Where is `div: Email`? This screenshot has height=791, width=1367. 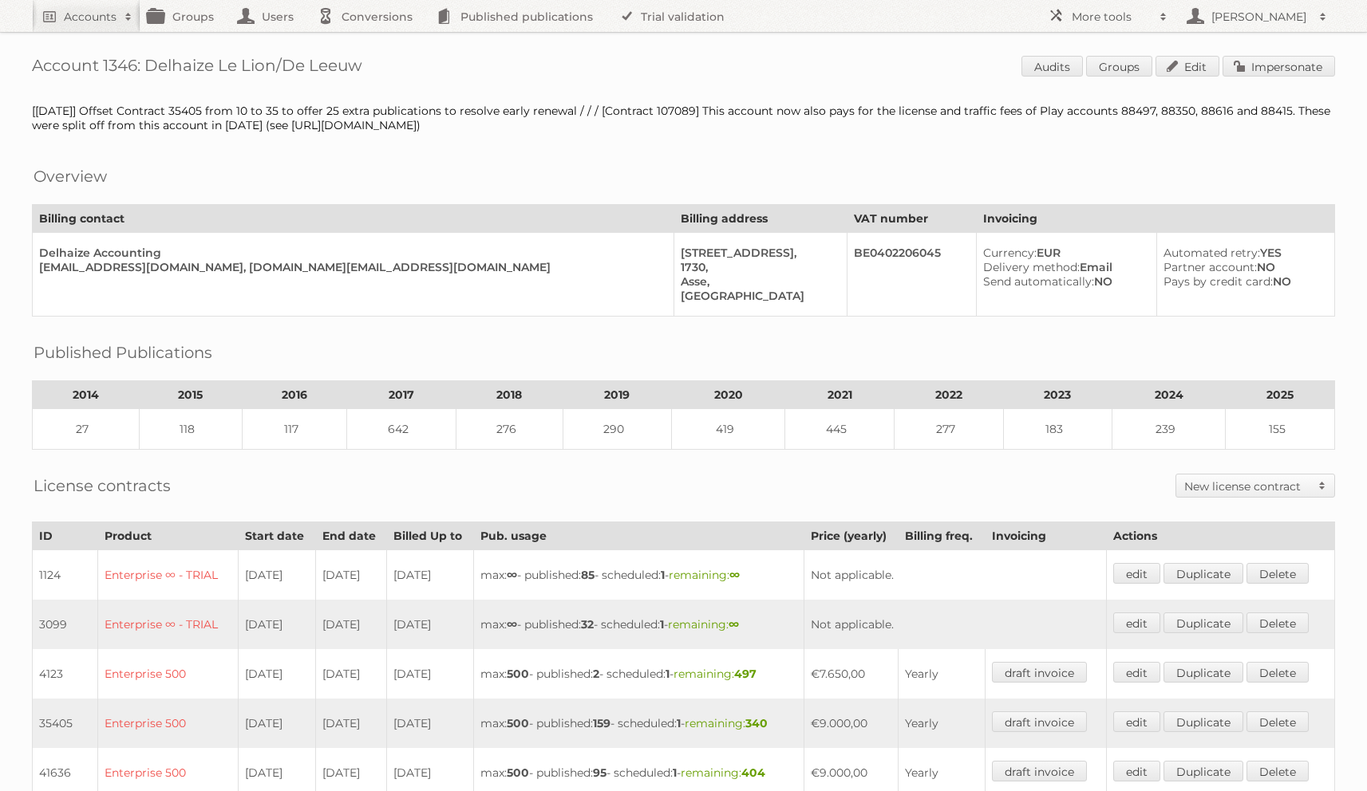 div: Email is located at coordinates (1063, 267).